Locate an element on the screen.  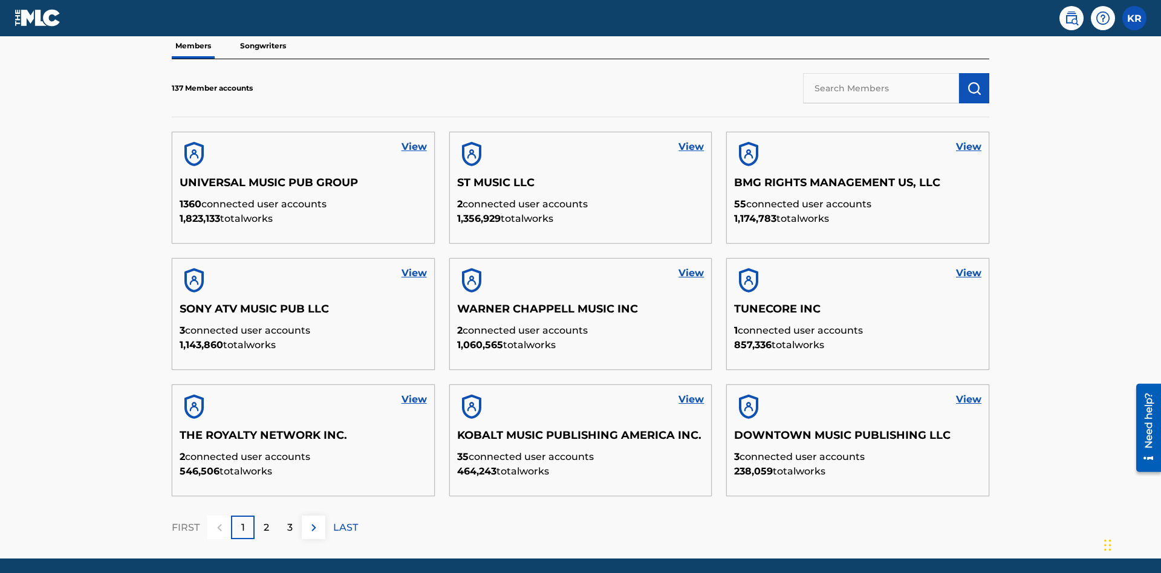
img: right is located at coordinates (314, 528).